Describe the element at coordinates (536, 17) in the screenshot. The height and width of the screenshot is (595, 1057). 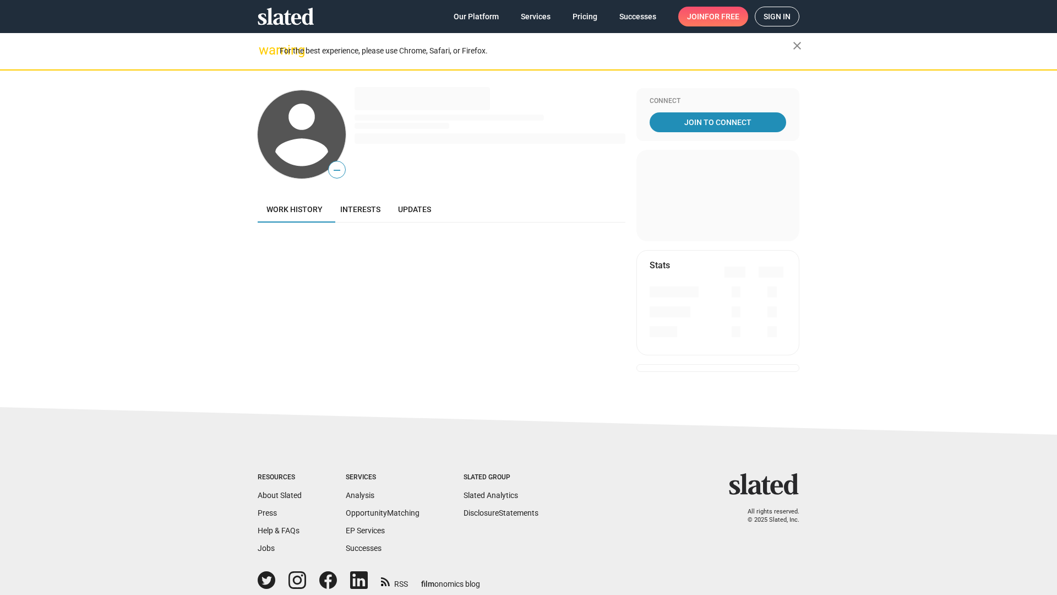
I see `span: Services` at that location.